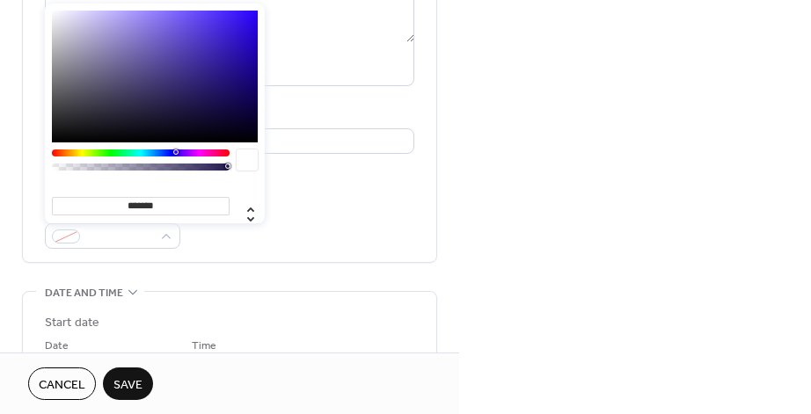  I want to click on span: Save, so click(128, 385).